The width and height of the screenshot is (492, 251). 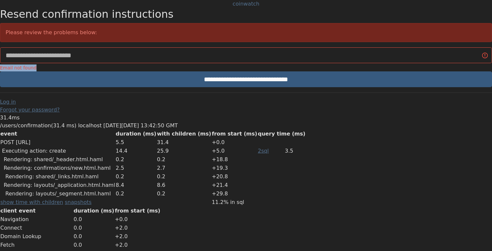 What do you see at coordinates (64, 125) in the screenshot?
I see `span: (31.4 ms)` at bounding box center [64, 125].